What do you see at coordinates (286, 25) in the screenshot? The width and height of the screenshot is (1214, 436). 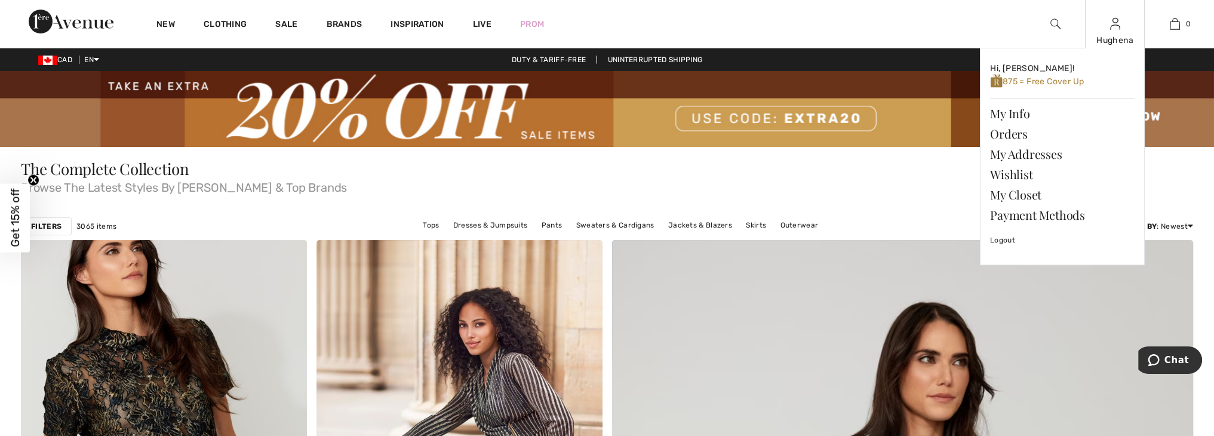 I see `a: Sale` at bounding box center [286, 25].